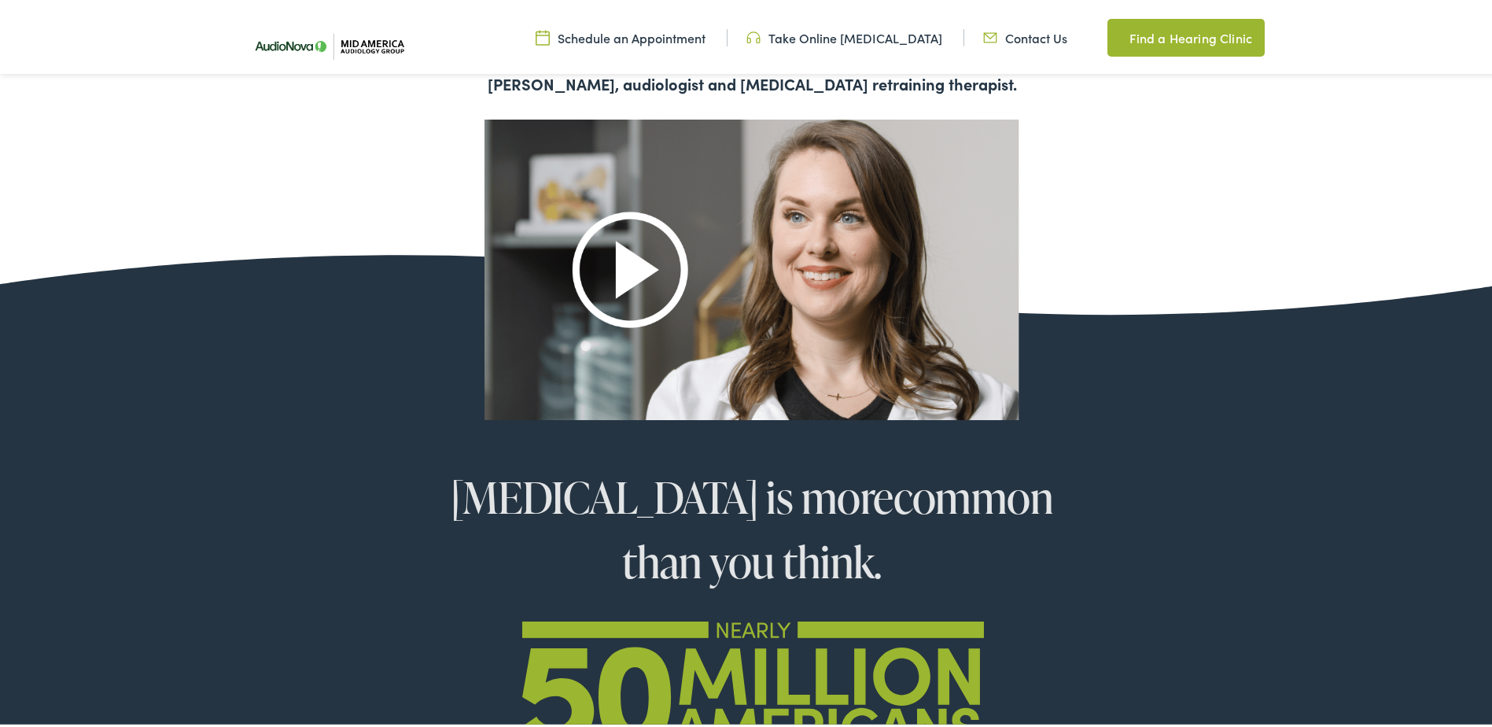 The image size is (1492, 727). I want to click on a: Find a Hearing Clinic, so click(1186, 35).